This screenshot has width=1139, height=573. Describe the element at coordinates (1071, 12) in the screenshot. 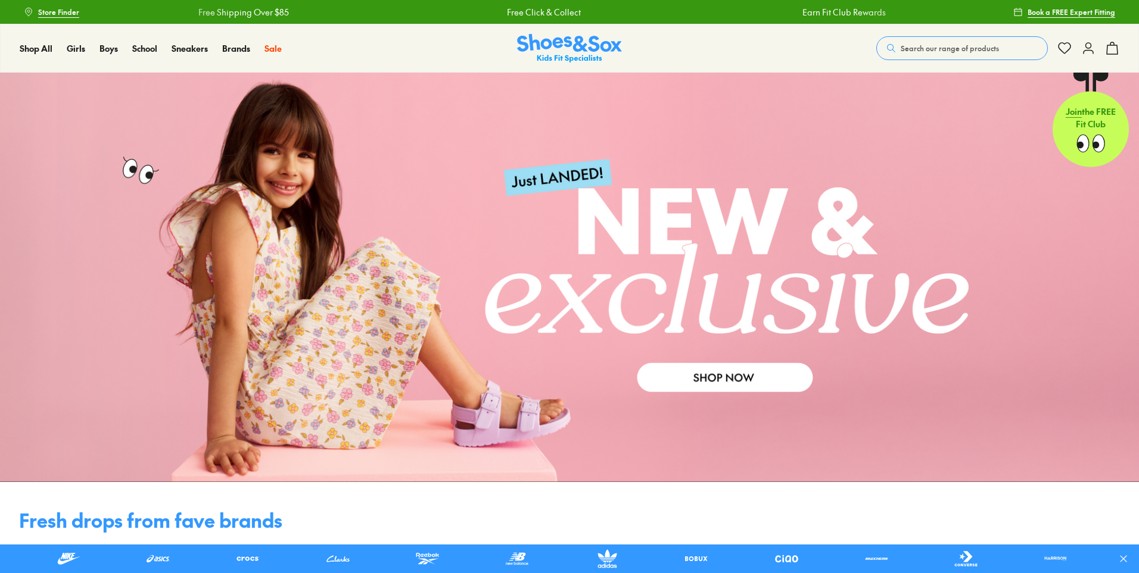

I see `span: Book a FREE Expert Fitting` at that location.